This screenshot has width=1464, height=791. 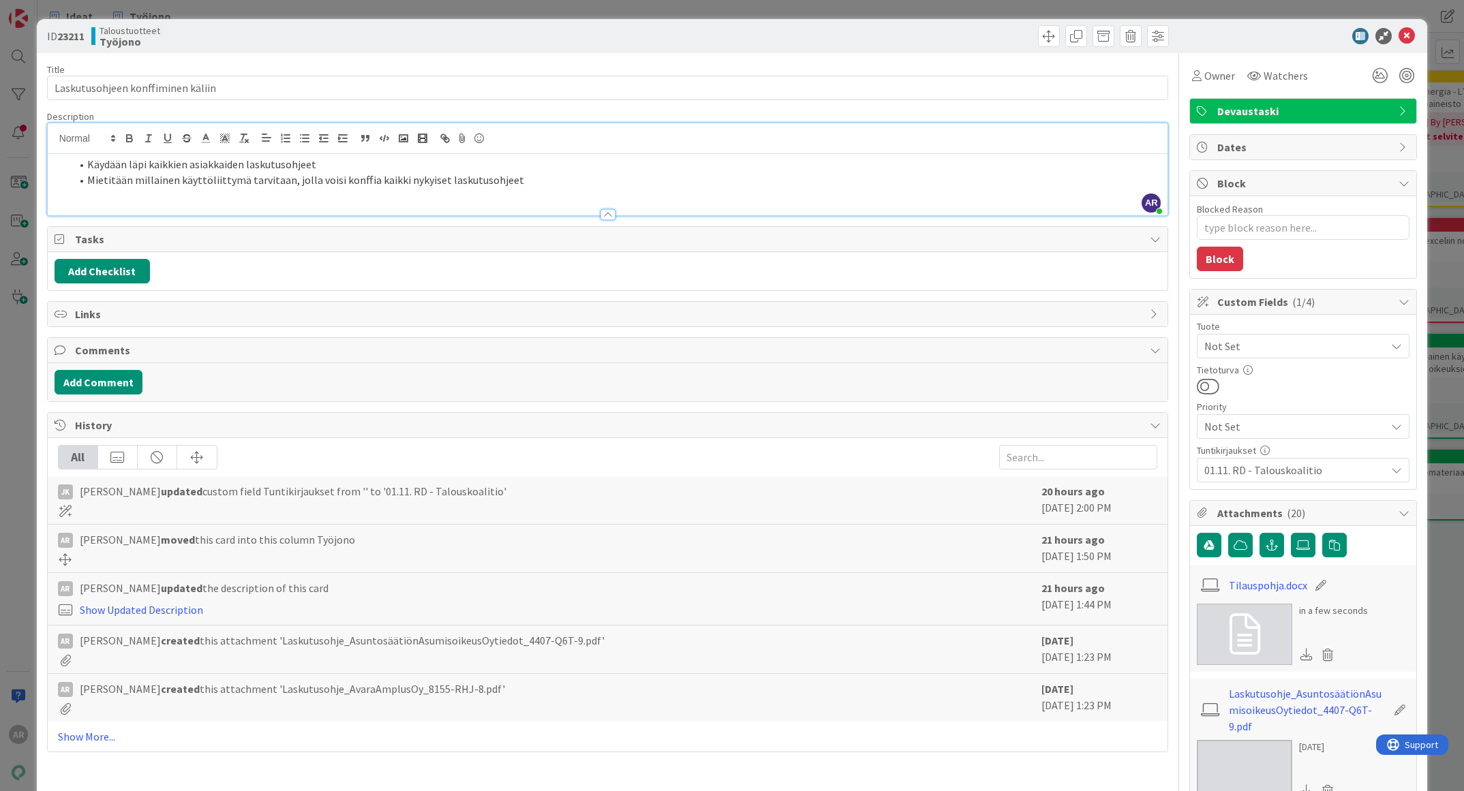 What do you see at coordinates (1306, 655) in the screenshot?
I see `div: Download` at bounding box center [1306, 655].